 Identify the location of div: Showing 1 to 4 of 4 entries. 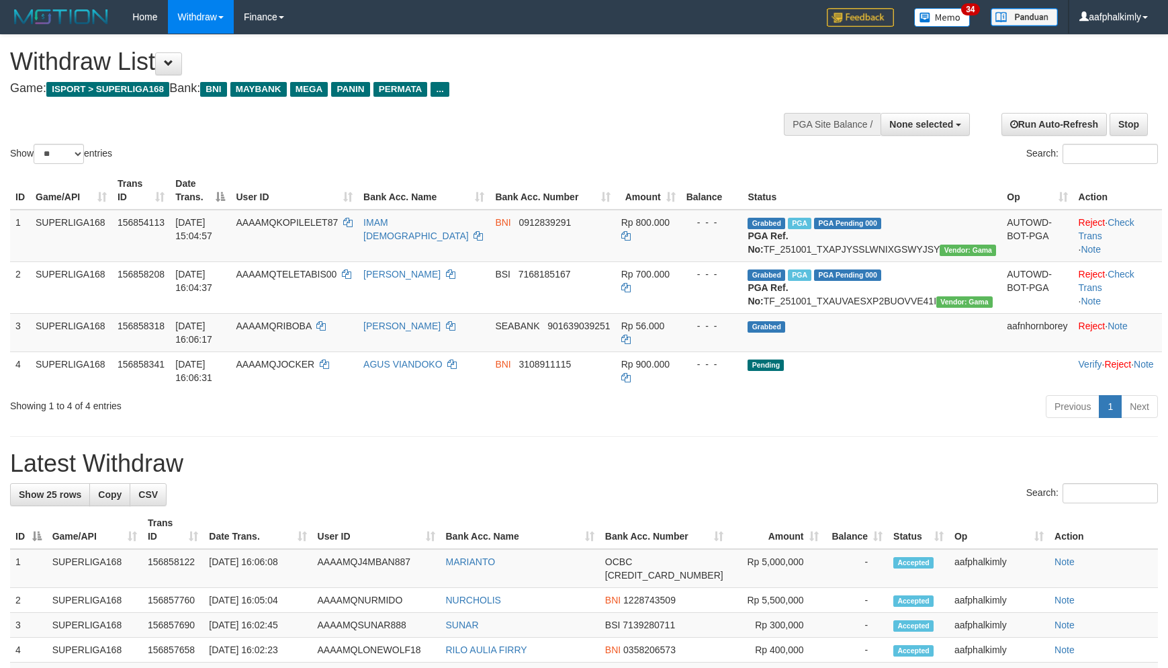
(243, 403).